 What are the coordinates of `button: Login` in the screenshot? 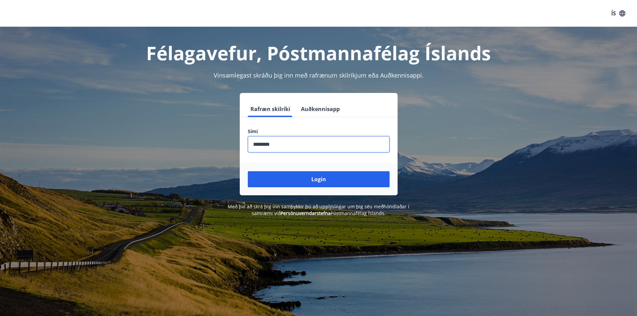 It's located at (318, 179).